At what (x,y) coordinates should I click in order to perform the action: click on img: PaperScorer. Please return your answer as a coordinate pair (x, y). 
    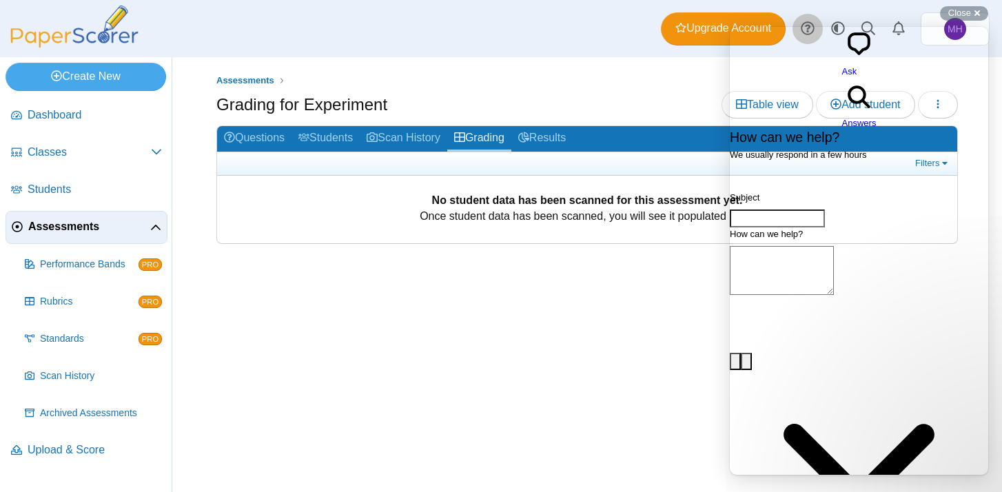
    Looking at the image, I should click on (74, 26).